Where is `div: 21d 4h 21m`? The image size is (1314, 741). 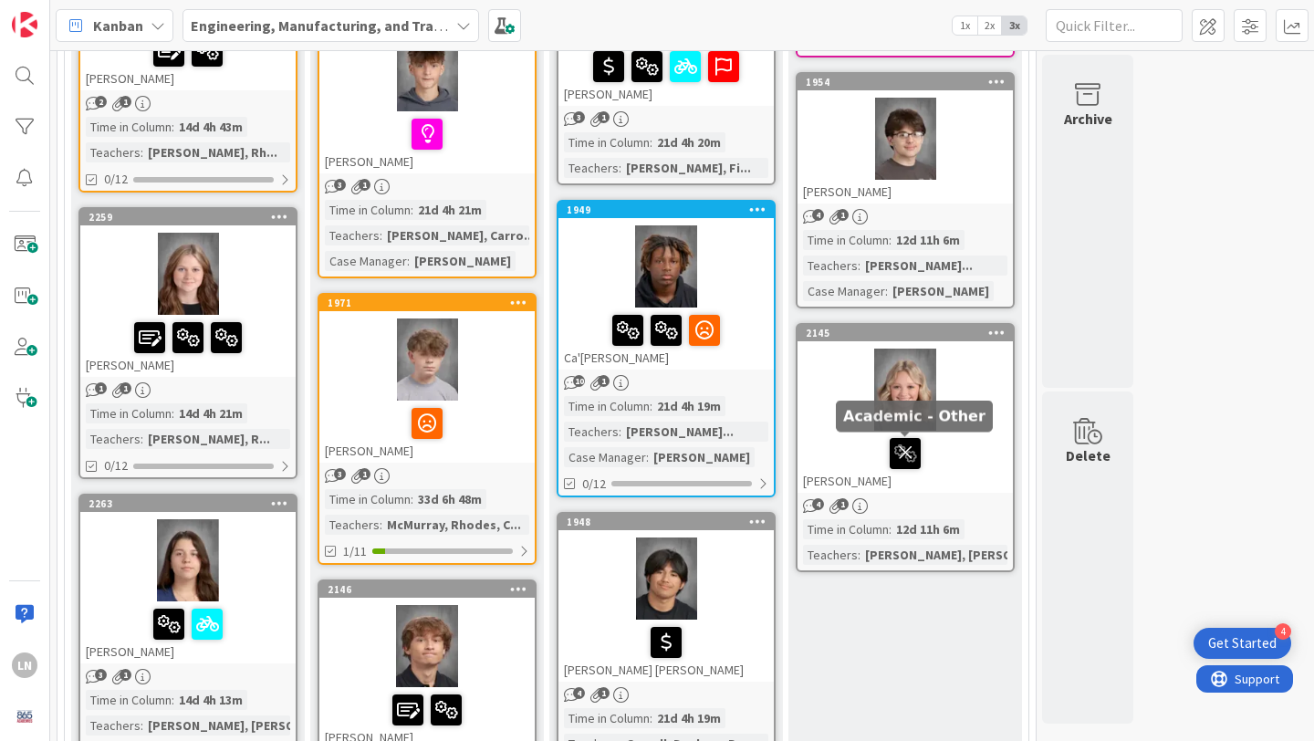 div: 21d 4h 21m is located at coordinates (450, 210).